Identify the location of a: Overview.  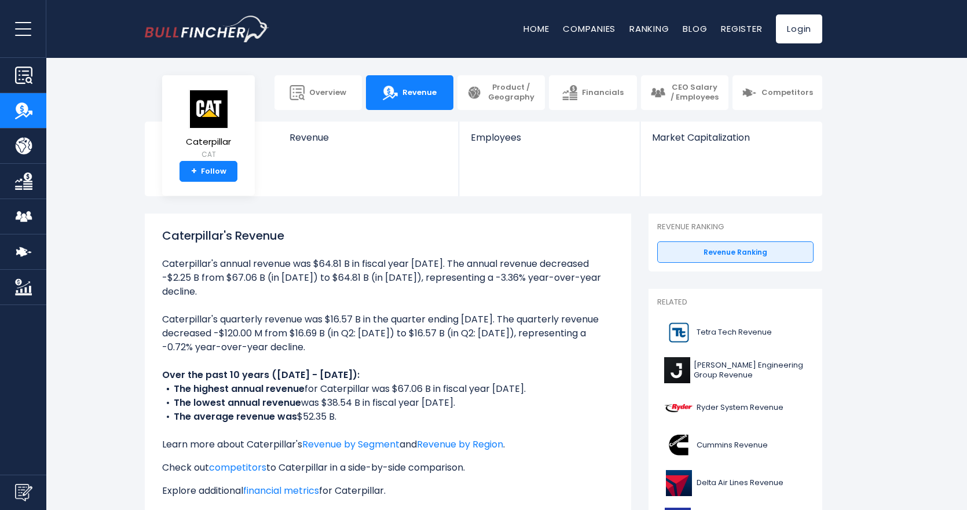
(318, 93).